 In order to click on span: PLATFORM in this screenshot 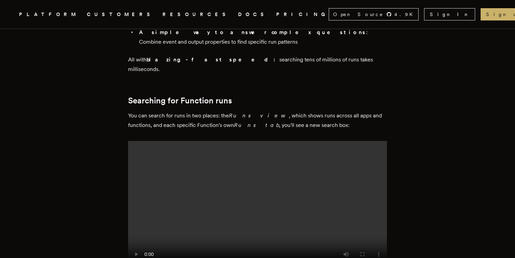, I will do `click(49, 14)`.